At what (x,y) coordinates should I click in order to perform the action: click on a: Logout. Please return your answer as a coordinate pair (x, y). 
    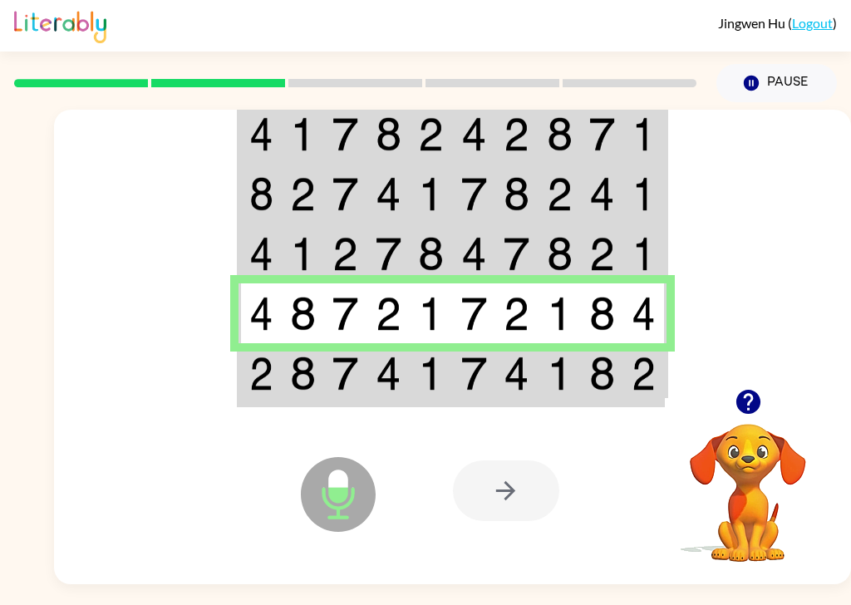
    Looking at the image, I should click on (812, 22).